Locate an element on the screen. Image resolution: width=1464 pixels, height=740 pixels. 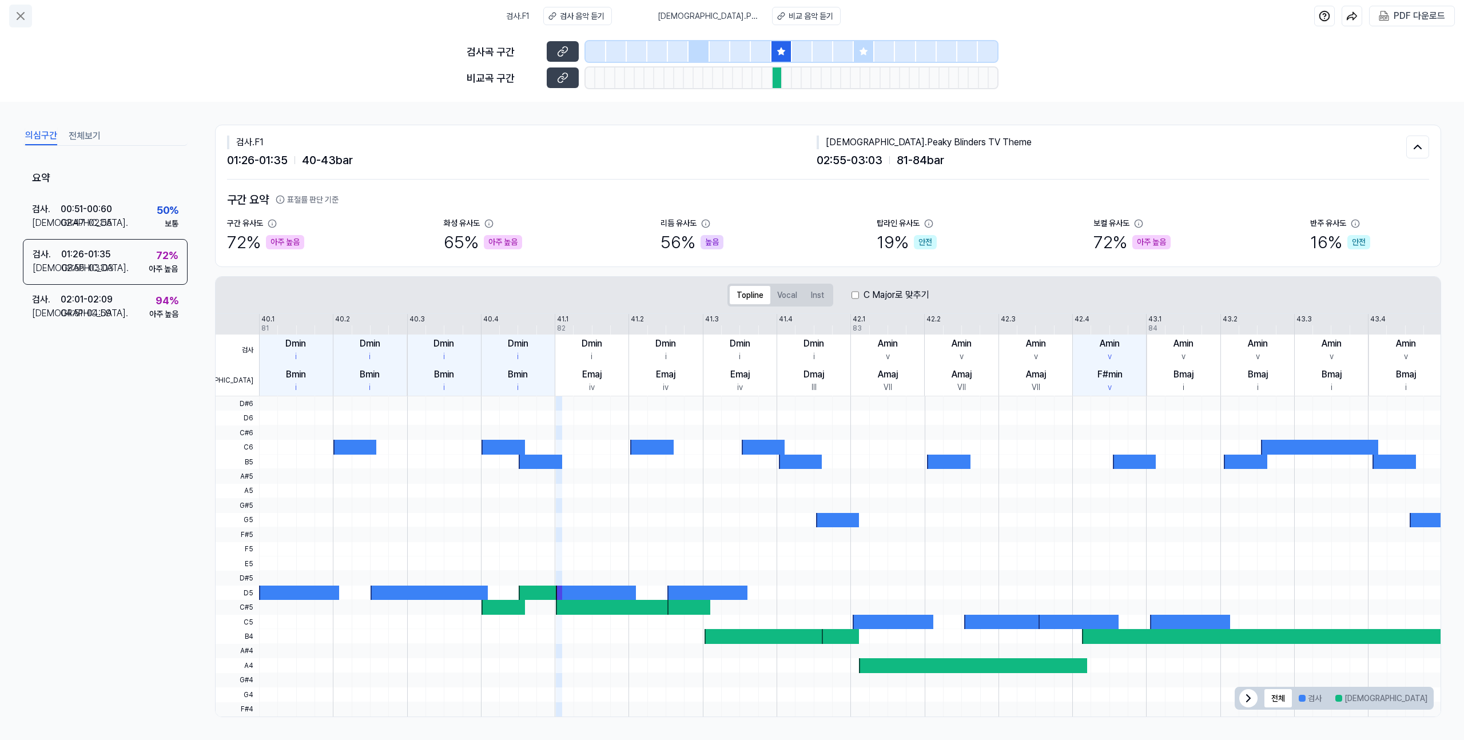
button: 의심구간 is located at coordinates (41, 136).